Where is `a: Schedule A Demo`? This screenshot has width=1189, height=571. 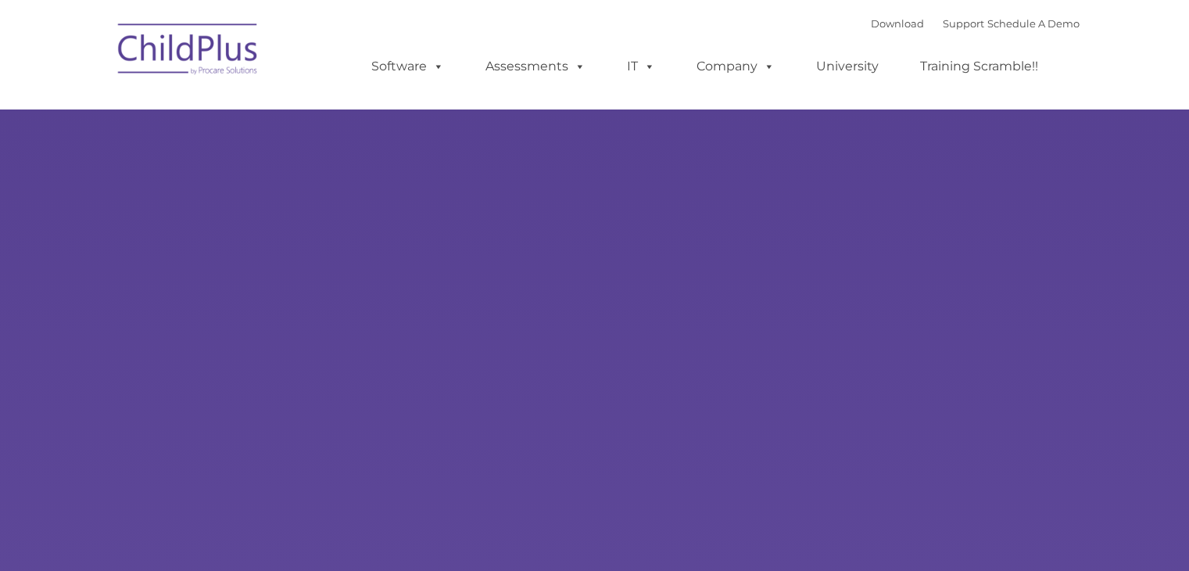 a: Schedule A Demo is located at coordinates (1033, 23).